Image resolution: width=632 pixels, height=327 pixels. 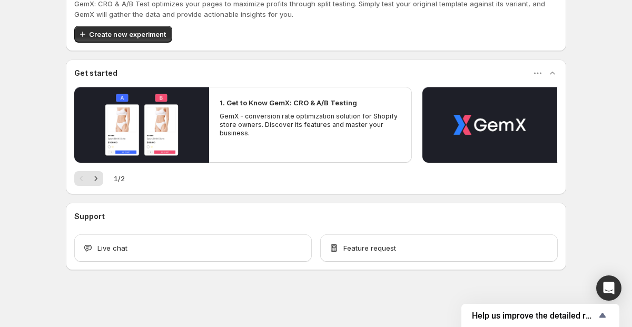 What do you see at coordinates (96, 73) in the screenshot?
I see `h3: Get started` at bounding box center [96, 73].